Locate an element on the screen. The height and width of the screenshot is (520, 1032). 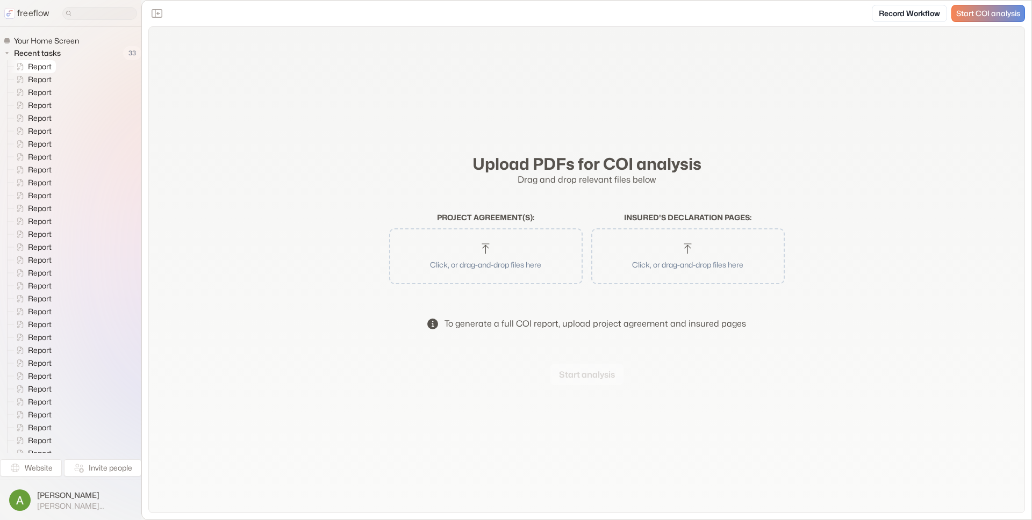
span: Your Home Screen is located at coordinates (47, 41).